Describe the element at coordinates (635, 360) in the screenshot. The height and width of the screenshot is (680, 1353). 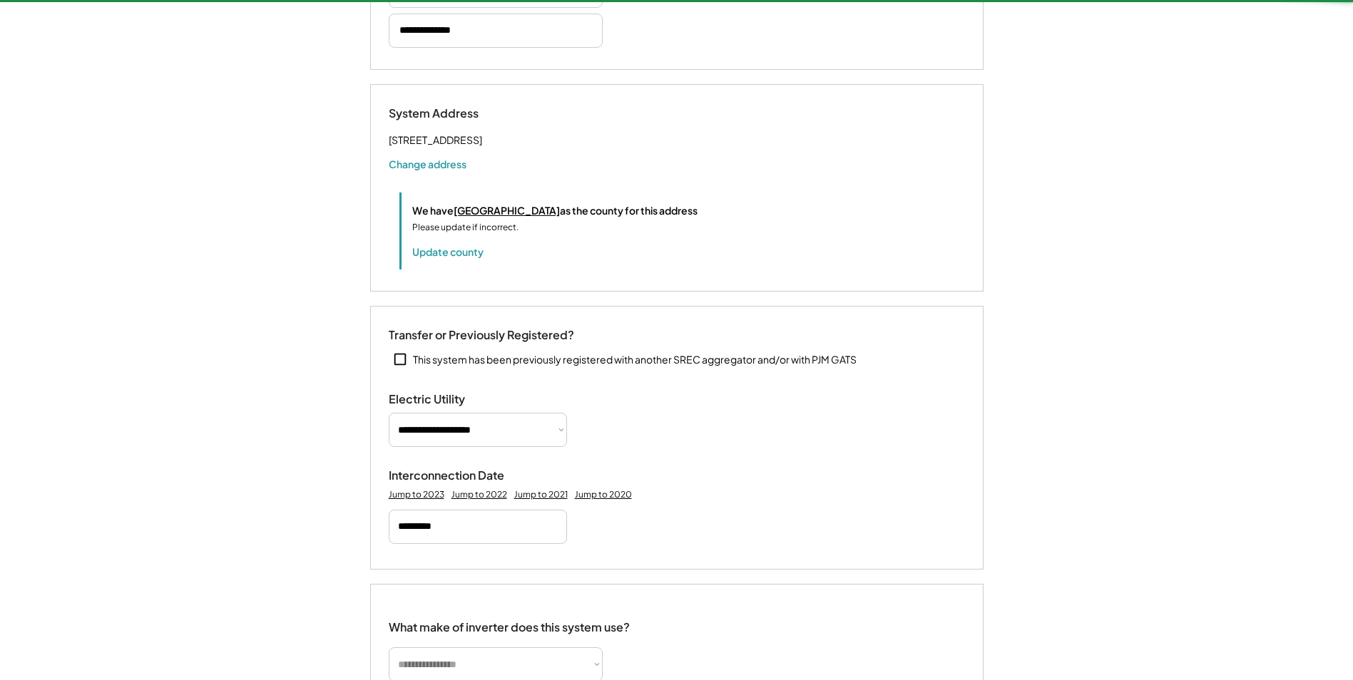
I see `div: This system has been previously registered with another SREC aggregator and/or with PJM GATS` at that location.